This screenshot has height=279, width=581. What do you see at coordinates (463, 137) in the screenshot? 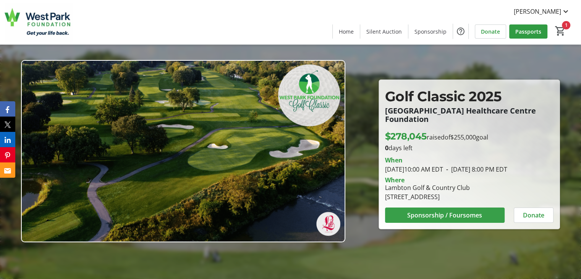
I see `span: $255,000` at bounding box center [463, 137].